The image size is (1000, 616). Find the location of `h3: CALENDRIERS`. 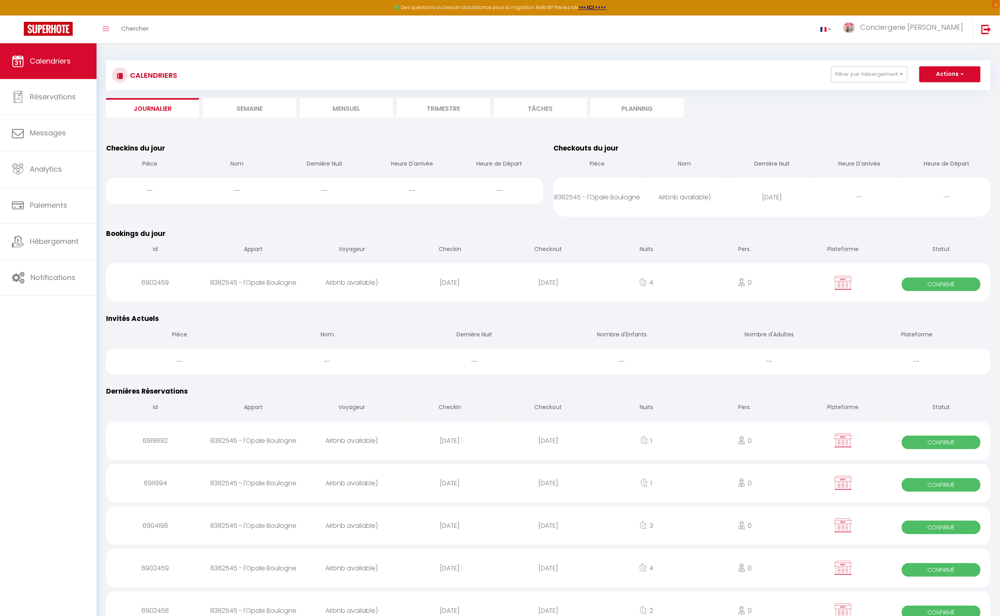

h3: CALENDRIERS is located at coordinates (153, 75).